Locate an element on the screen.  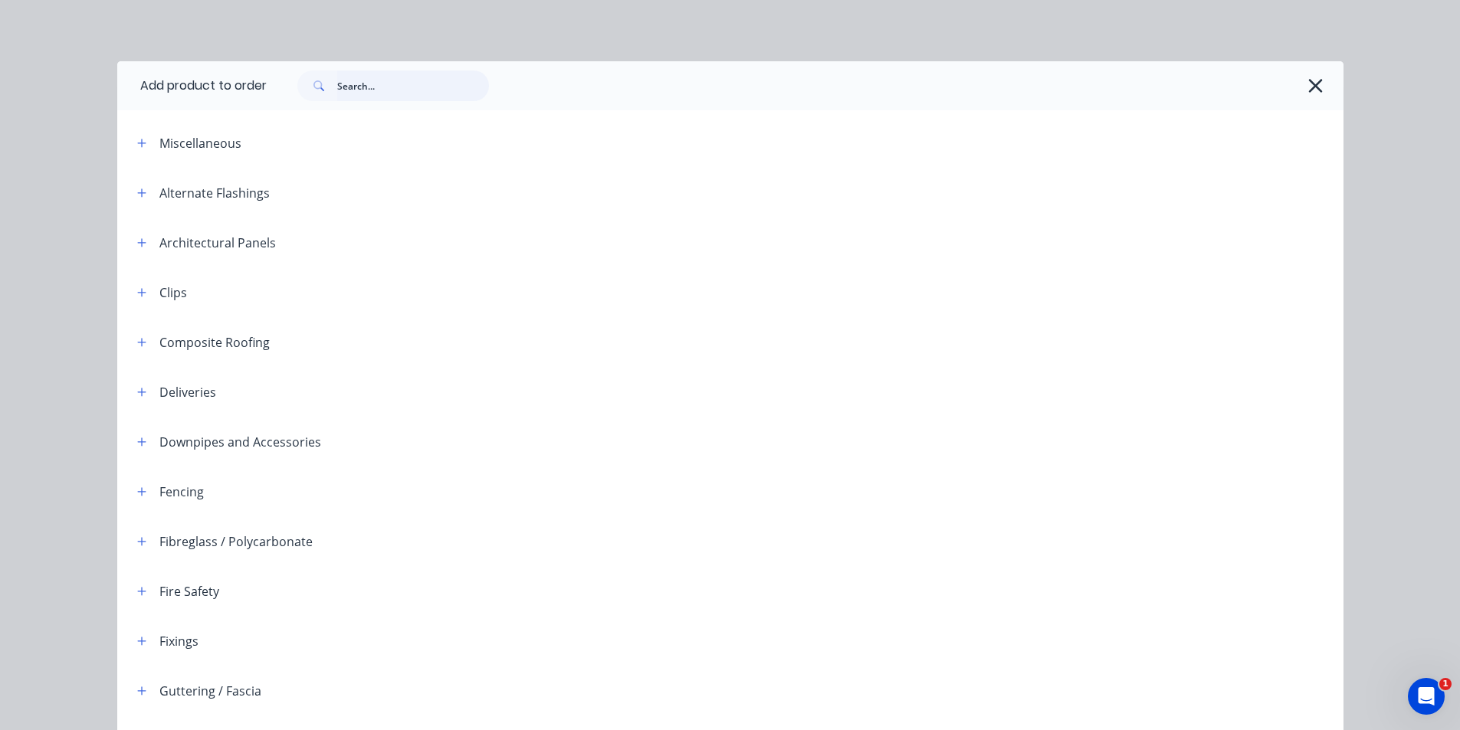
div: Fixings is located at coordinates (179, 641).